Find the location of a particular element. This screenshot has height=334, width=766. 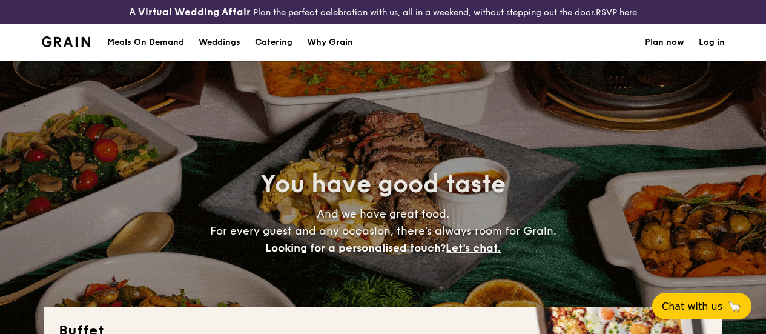

span: And we have great food. For every guest and any occasion, there’s always room for Grain. is located at coordinates (383, 231).